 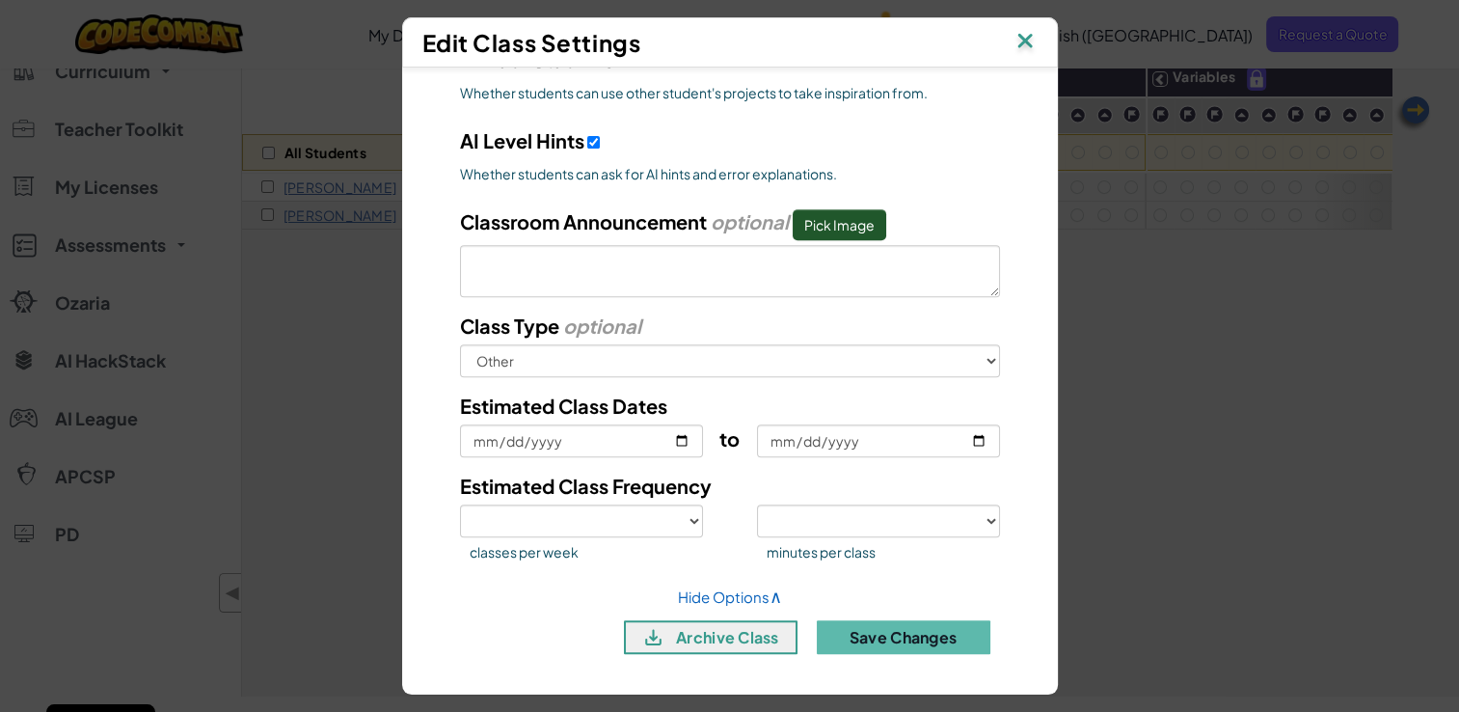 I want to click on button: Classroom Announcement optional, so click(x=839, y=225).